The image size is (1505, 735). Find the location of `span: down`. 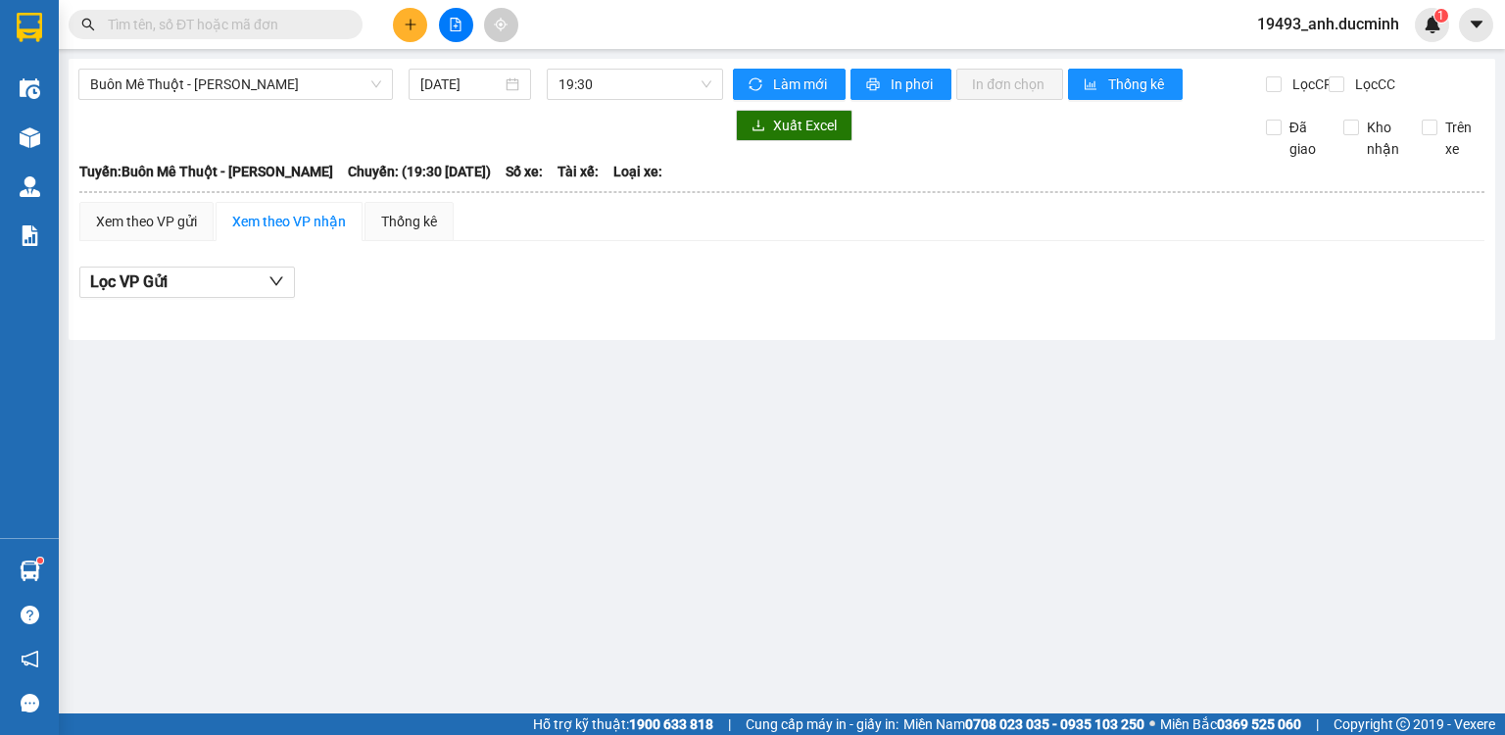

span: down is located at coordinates (276, 281).